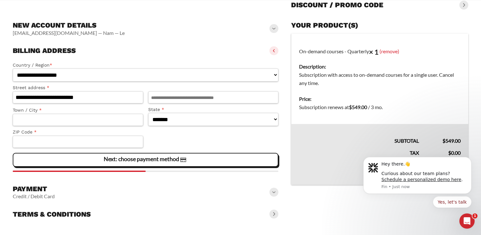 The width and height of the screenshot is (481, 235). What do you see at coordinates (19, 19) in the screenshot?
I see `img: Profile image for Fin` at bounding box center [19, 19].